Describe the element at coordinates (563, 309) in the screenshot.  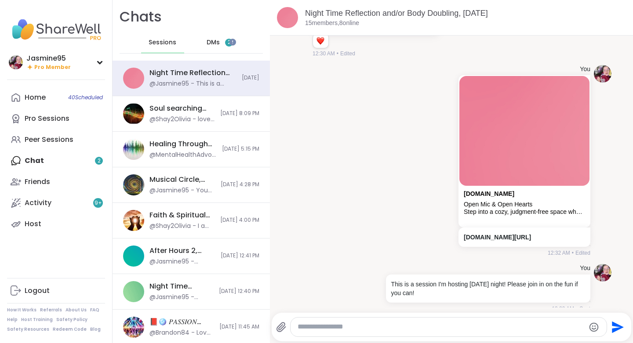
I see `span: 12:33 AM` at that location.